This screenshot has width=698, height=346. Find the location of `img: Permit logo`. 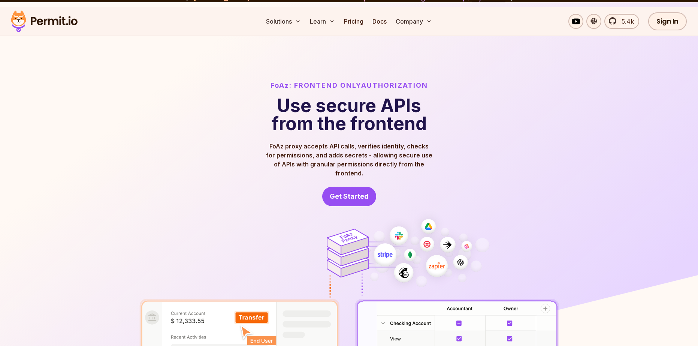

img: Permit logo is located at coordinates (44, 21).